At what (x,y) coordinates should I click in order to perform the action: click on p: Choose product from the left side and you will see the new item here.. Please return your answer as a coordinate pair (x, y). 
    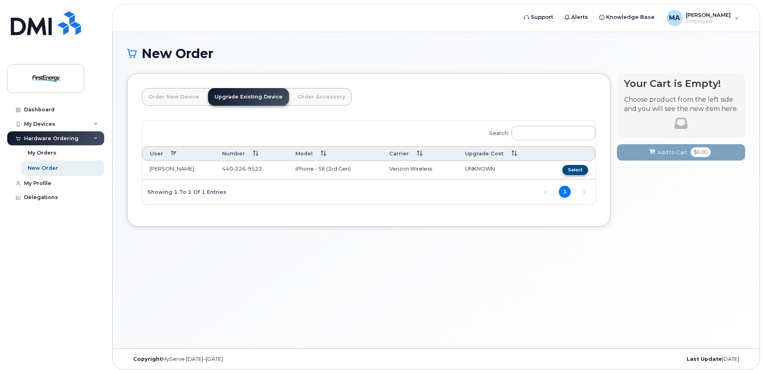
    Looking at the image, I should click on (681, 105).